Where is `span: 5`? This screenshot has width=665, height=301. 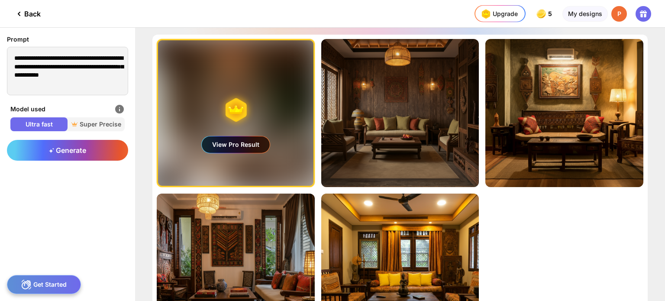
span: 5 is located at coordinates (551, 14).